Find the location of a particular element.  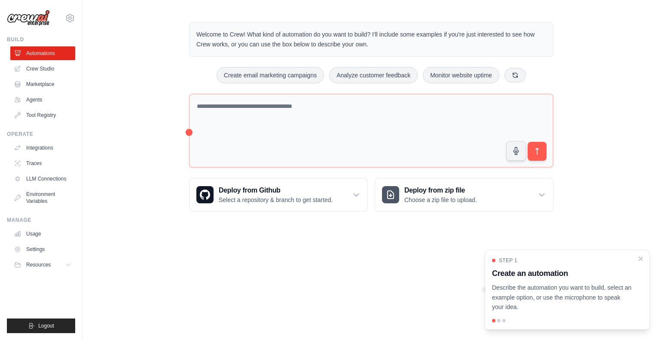

a: Automations is located at coordinates (43, 53).